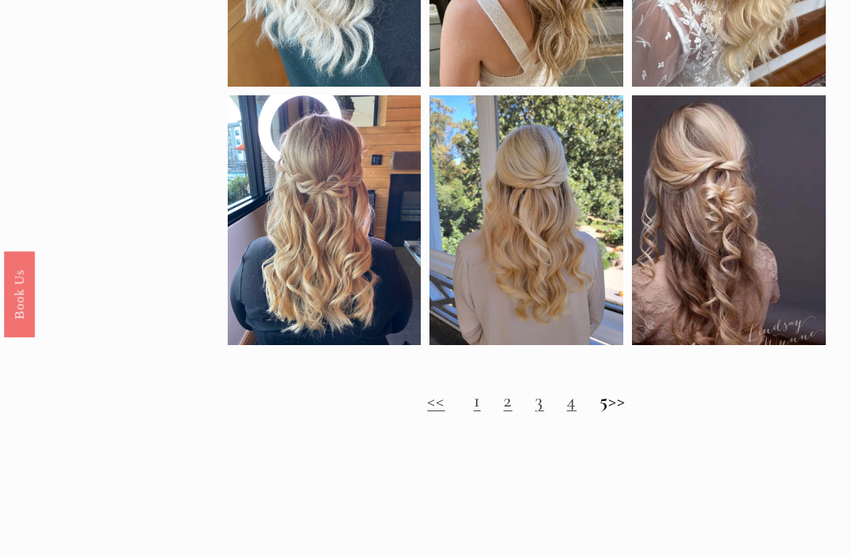 Image resolution: width=851 pixels, height=557 pixels. Describe the element at coordinates (477, 400) in the screenshot. I see `a: 1` at that location.